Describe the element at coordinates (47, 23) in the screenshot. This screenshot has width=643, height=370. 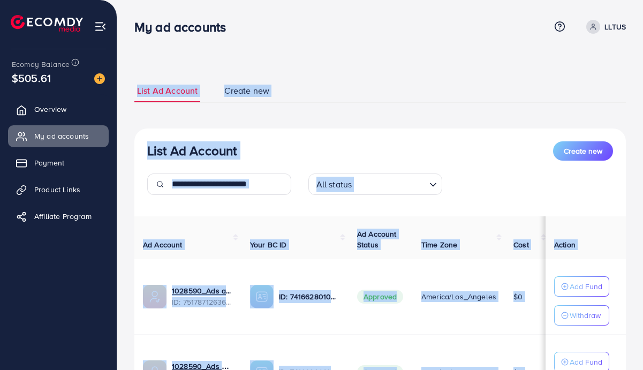
I see `img: logo` at that location.